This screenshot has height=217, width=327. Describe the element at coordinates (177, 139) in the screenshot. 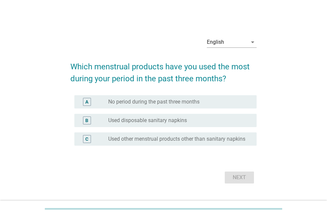

I see `label: Used other menstrual products other than sanitary napkins` at that location.